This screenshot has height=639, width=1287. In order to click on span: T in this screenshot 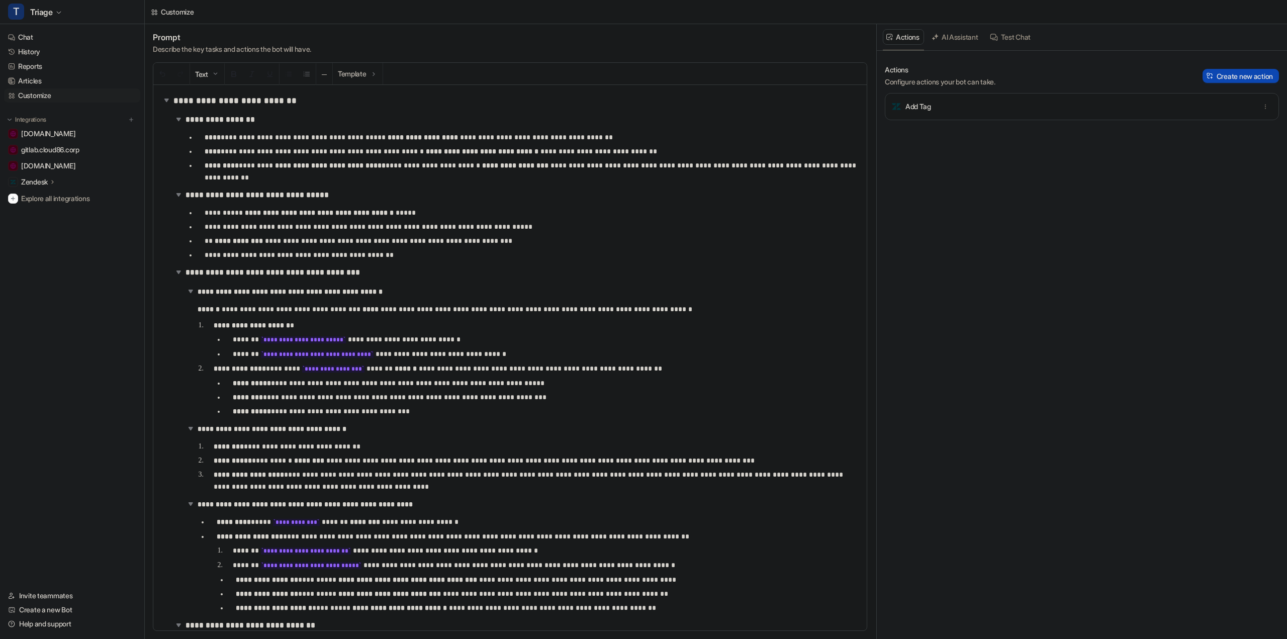, I will do `click(16, 12)`.